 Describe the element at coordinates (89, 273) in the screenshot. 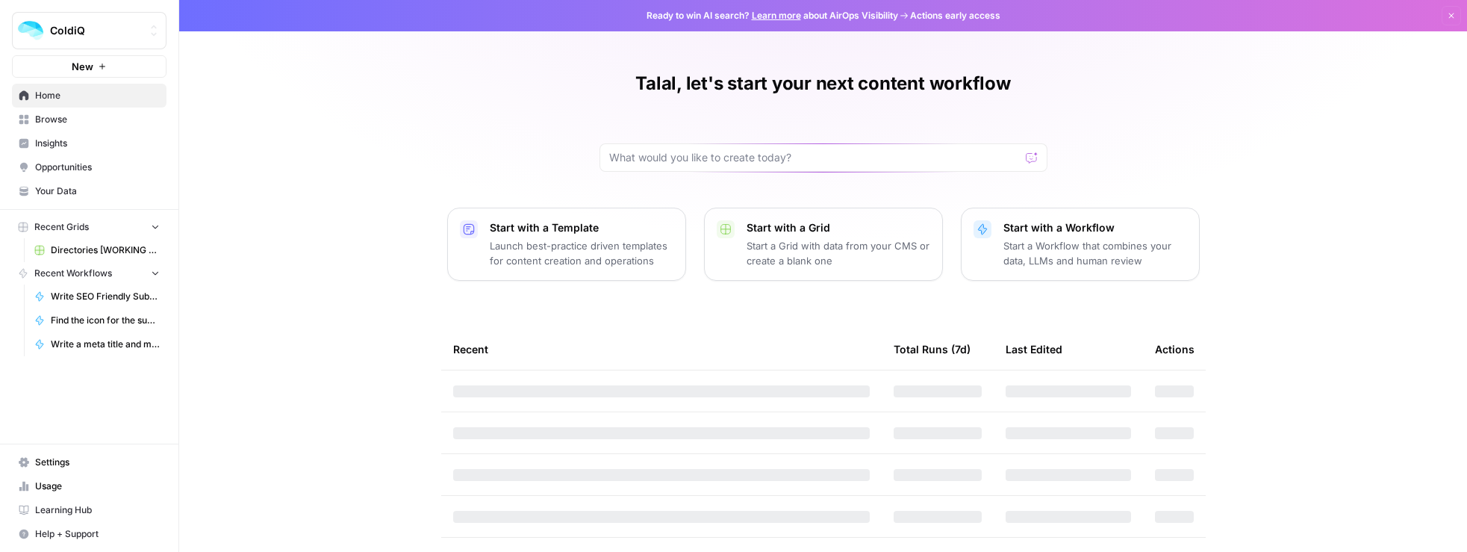

I see `button: Recent Workflows` at that location.